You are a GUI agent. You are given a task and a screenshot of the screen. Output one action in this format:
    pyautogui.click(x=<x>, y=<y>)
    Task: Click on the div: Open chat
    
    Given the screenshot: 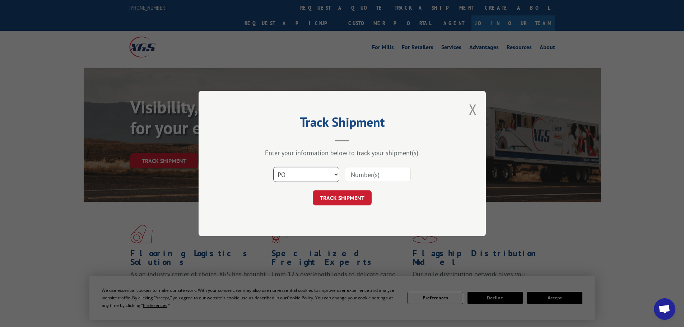 What is the action you would take?
    pyautogui.click(x=664, y=309)
    